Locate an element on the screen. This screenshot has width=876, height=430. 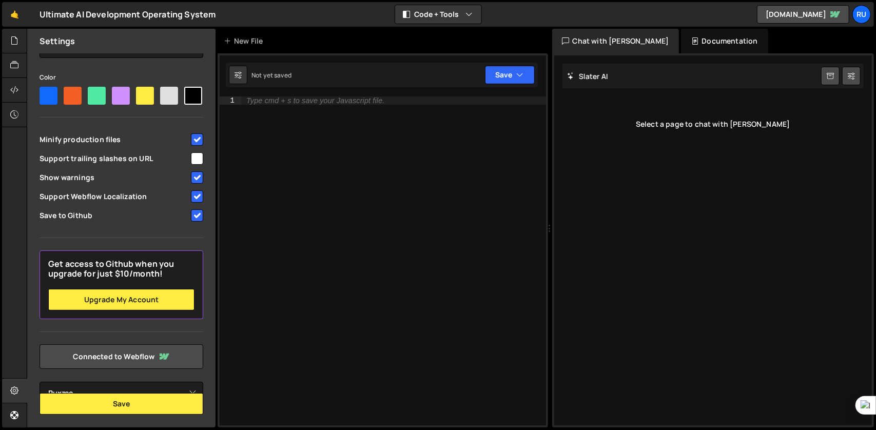
div: Ultimate AI Development Operating System is located at coordinates (127, 14).